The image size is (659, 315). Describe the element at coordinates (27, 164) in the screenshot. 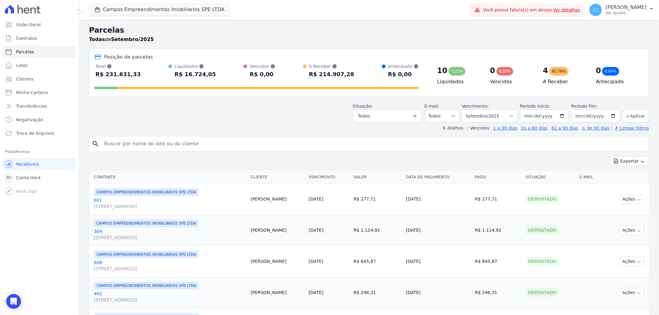

I see `span: Recebíveis` at that location.